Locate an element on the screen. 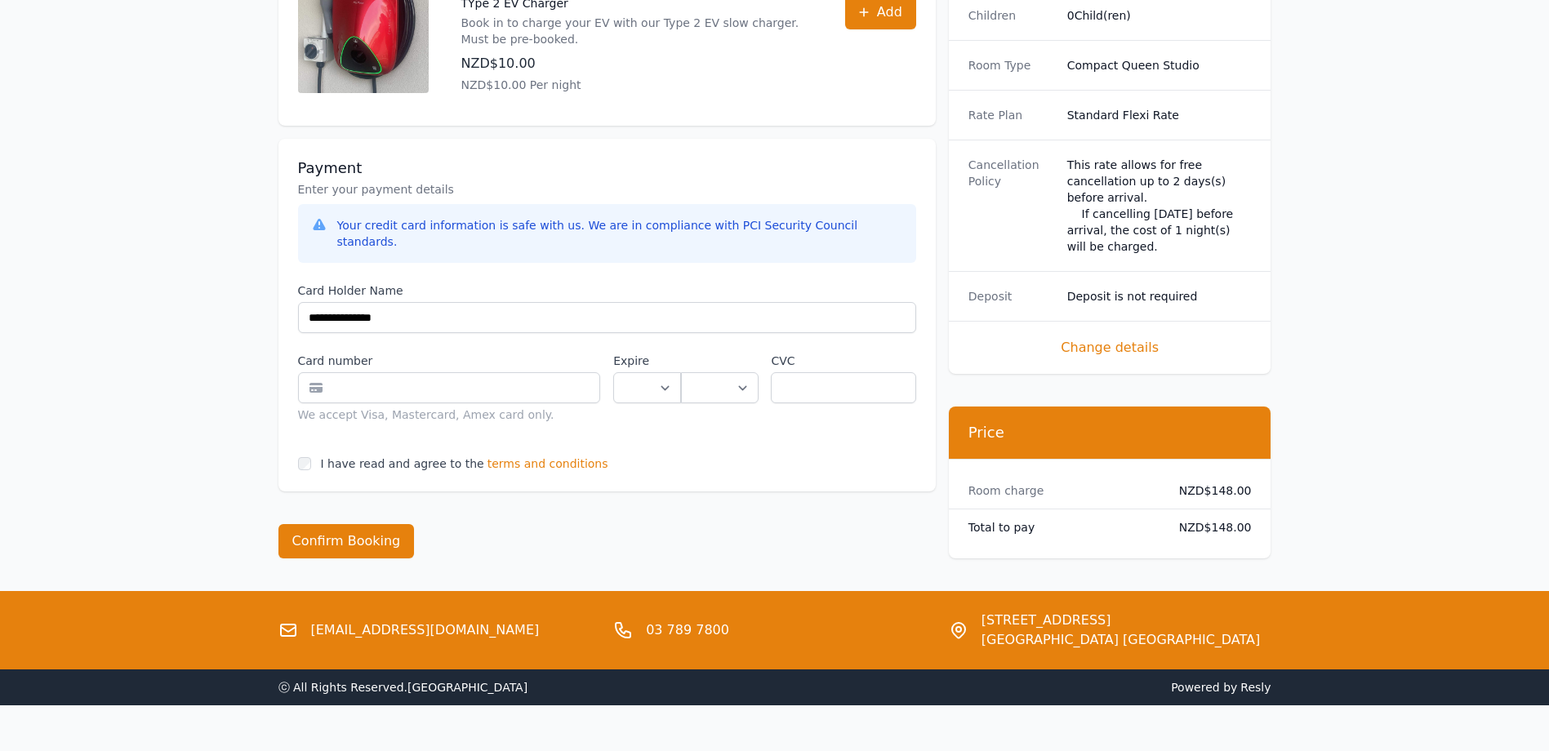  dt: Room charge is located at coordinates (1061, 491).